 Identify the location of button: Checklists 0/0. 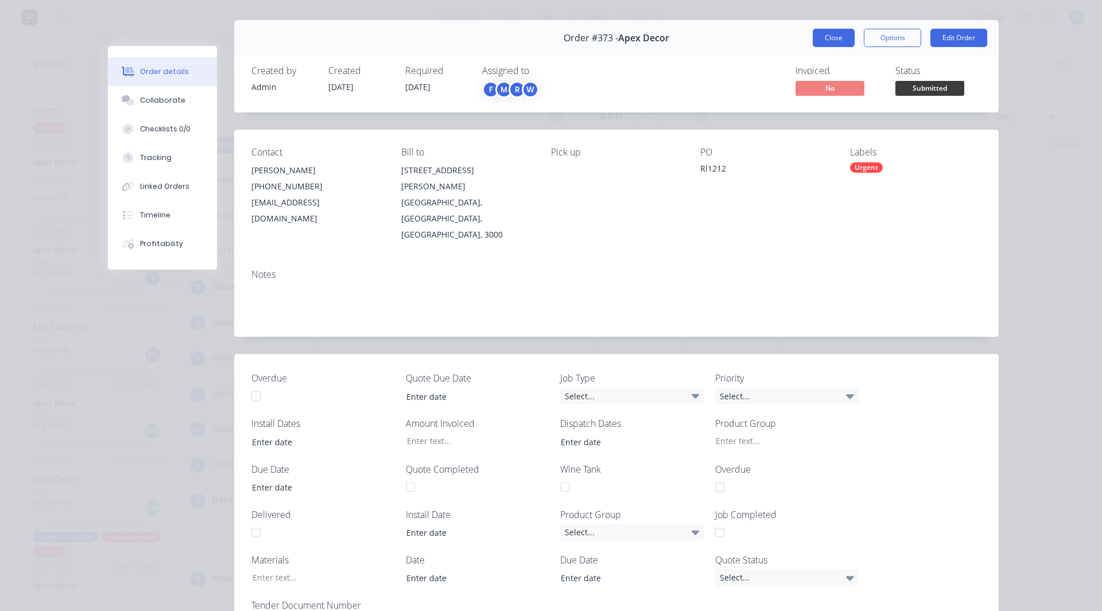
(162, 129).